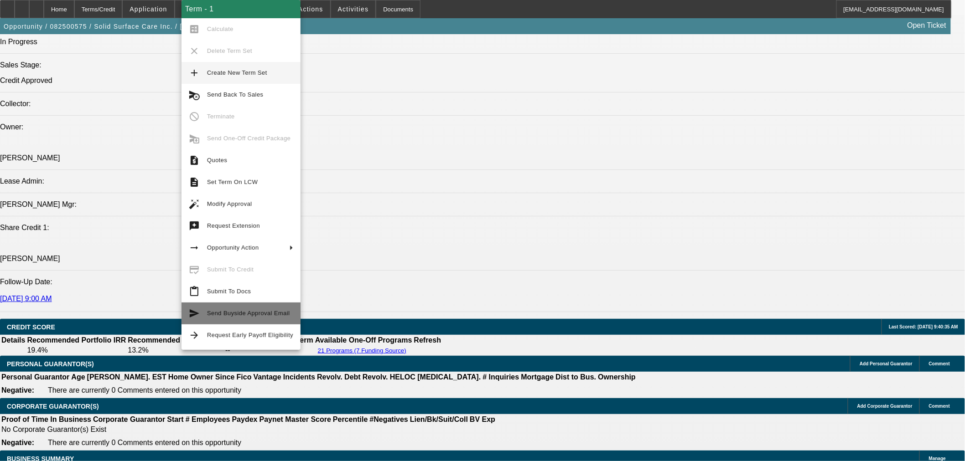 The height and width of the screenshot is (461, 965). What do you see at coordinates (884, 406) in the screenshot?
I see `span: Add Corporate Guarantor` at bounding box center [884, 406].